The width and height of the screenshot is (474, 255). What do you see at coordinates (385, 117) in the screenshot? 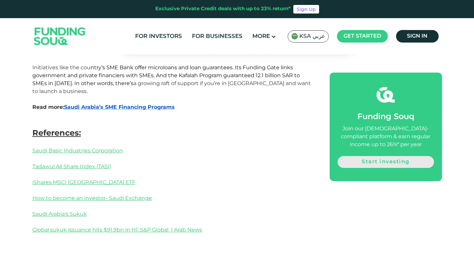
I see `span: Funding Souq` at bounding box center [385, 117].